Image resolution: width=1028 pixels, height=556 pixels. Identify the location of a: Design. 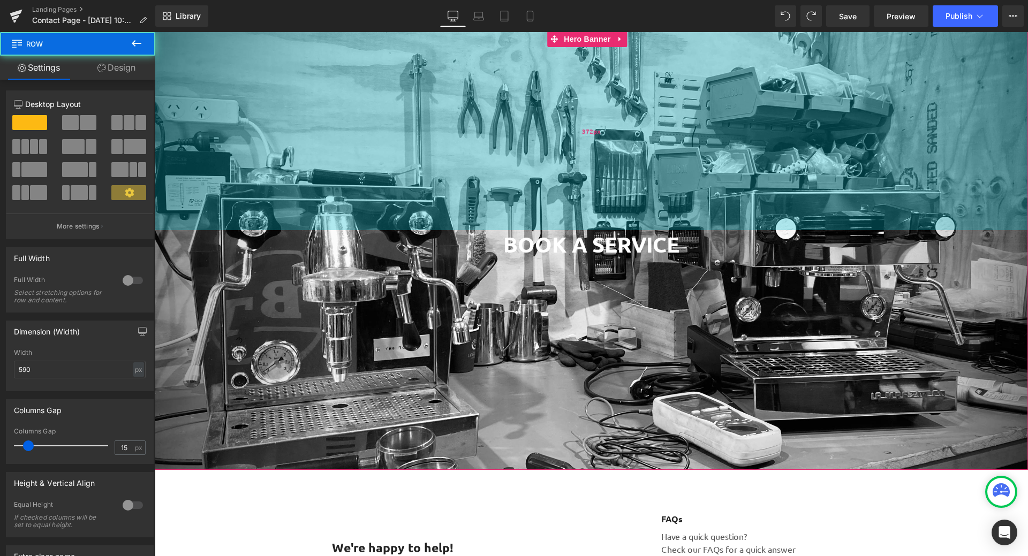
(116, 67).